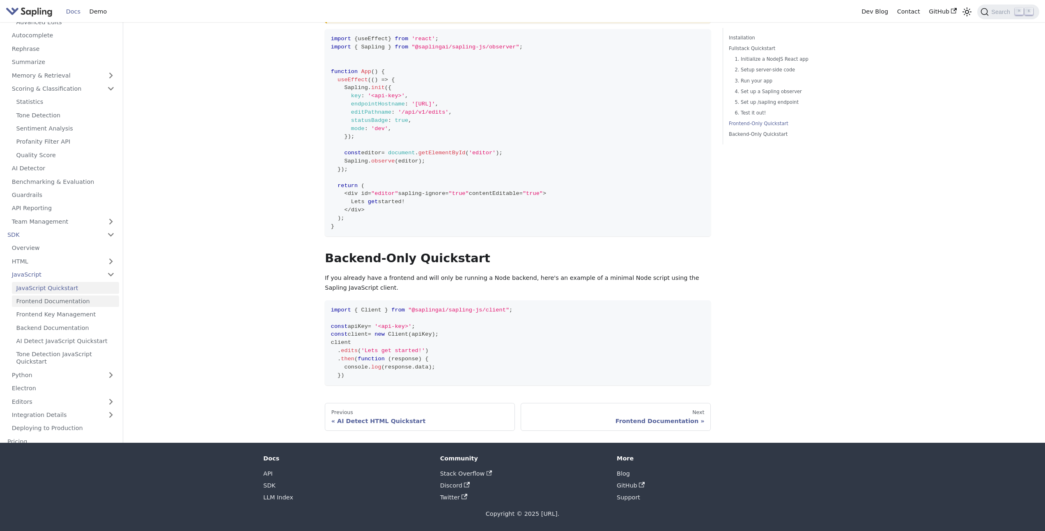  Describe the element at coordinates (63, 275) in the screenshot. I see `a: JavaScript` at that location.